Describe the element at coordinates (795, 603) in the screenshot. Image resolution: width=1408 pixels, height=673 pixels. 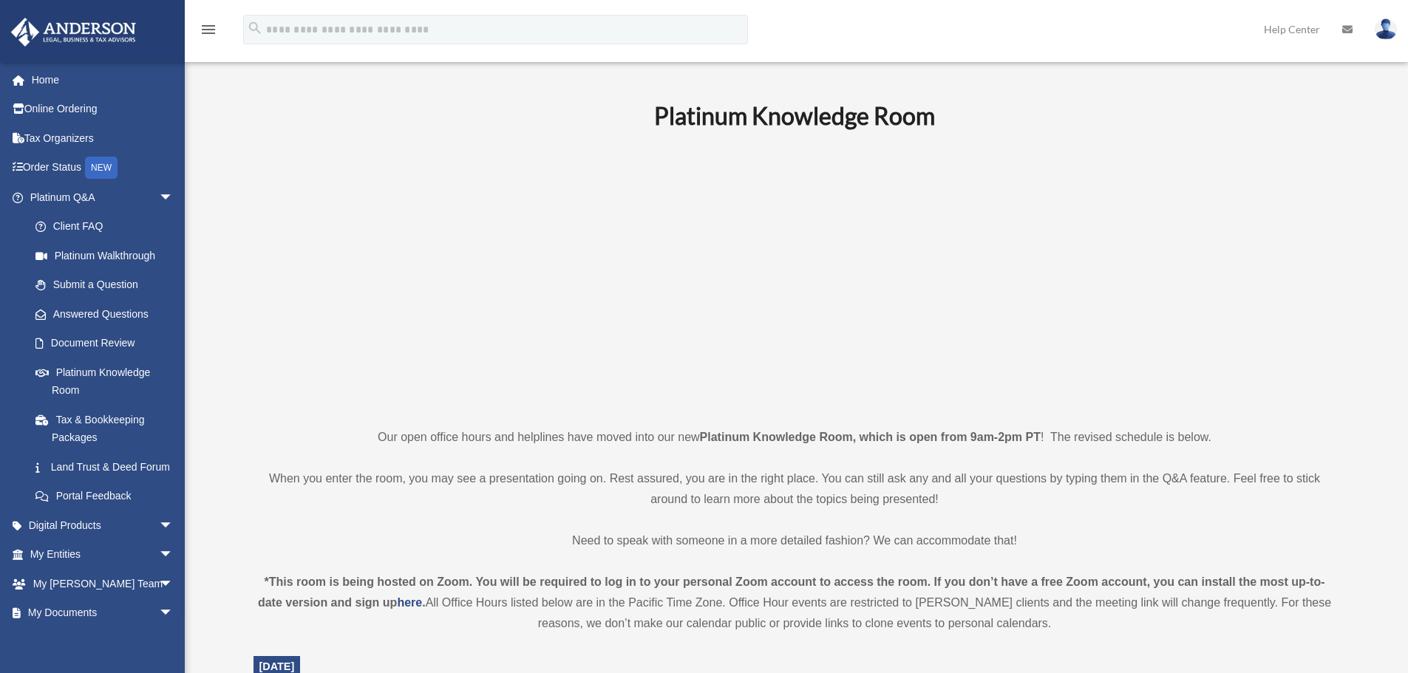
I see `div: All Office Hours listed below are in the Pacific Time Zone. Office Hour events are restricted to ...` at that location.